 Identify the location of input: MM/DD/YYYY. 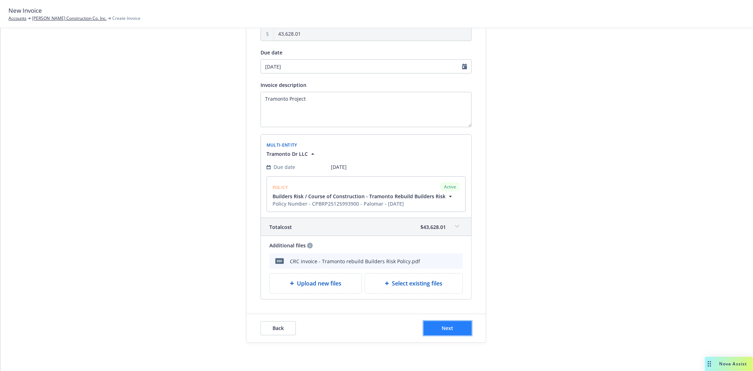
(366, 66).